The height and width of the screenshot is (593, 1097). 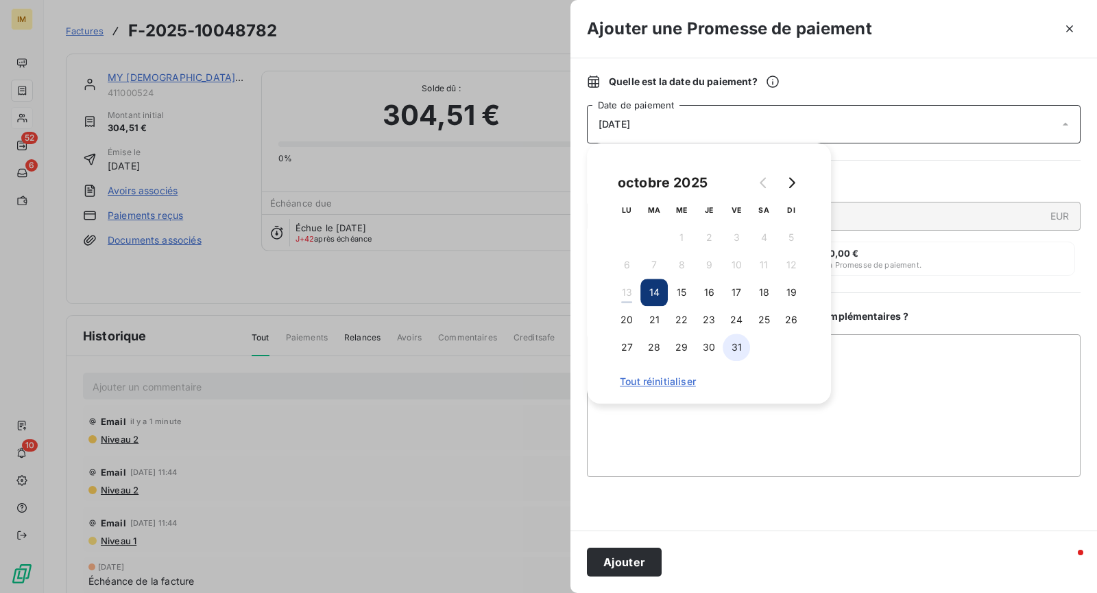 What do you see at coordinates (730, 29) in the screenshot?
I see `h3: Ajouter une Promesse de paiement` at bounding box center [730, 29].